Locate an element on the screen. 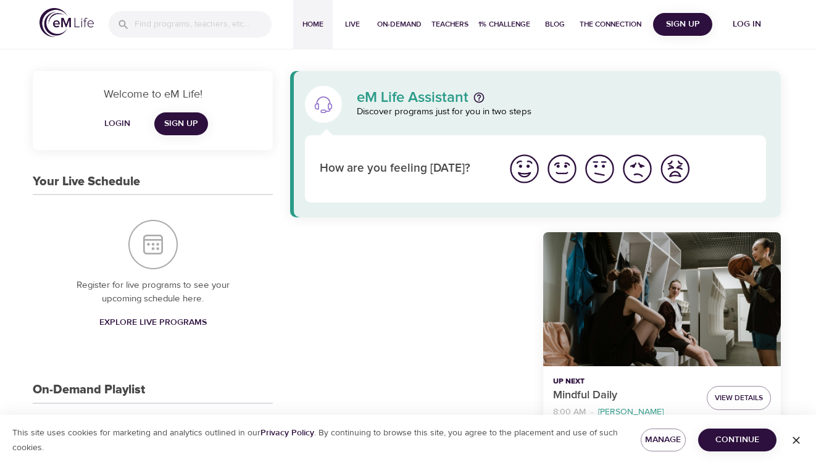 The image size is (816, 465). a: Sign Up is located at coordinates (181, 123).